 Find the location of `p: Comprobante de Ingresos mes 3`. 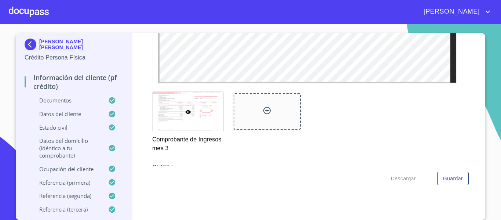

p: Comprobante de Ingresos mes 3 is located at coordinates (187, 142).